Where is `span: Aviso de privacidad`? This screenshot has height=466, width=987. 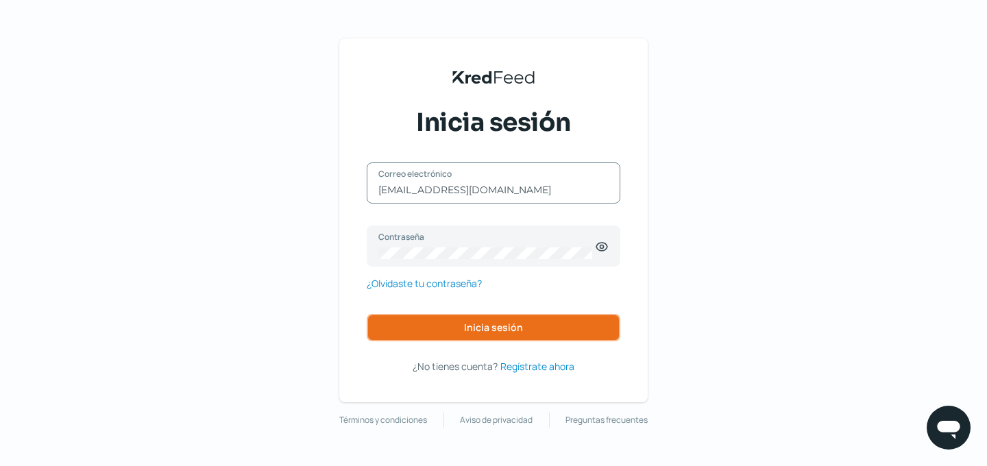
span: Aviso de privacidad is located at coordinates (496, 420).